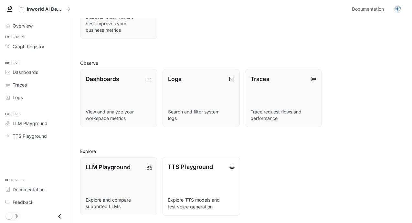  Describe the element at coordinates (36, 201) in the screenshot. I see `a: Feedback` at that location.